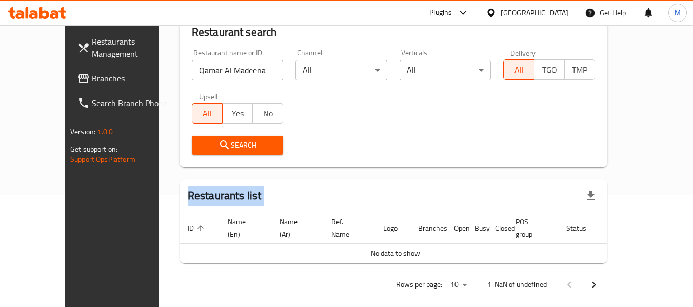 The width and height of the screenshot is (693, 307). I want to click on span: Branches, so click(132, 78).